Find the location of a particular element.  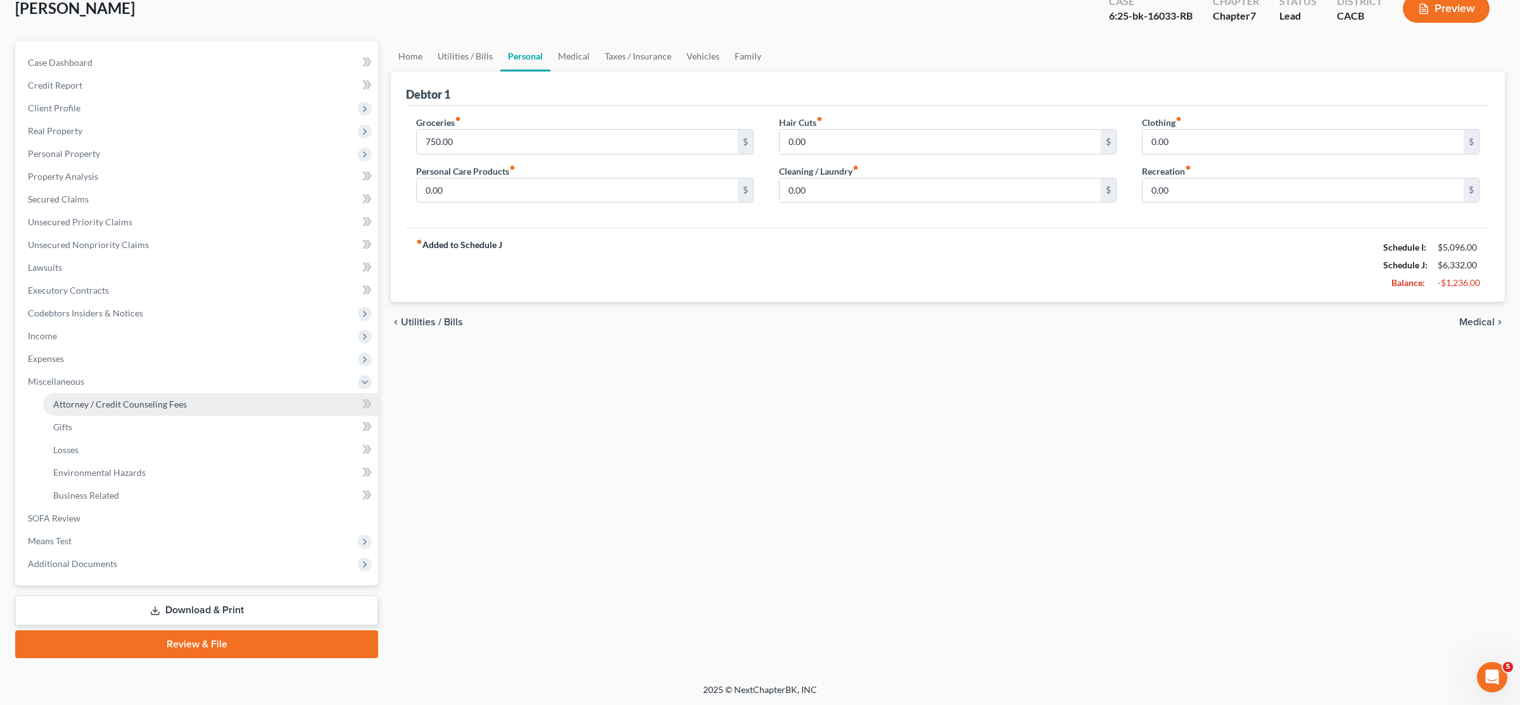

span: Real Property is located at coordinates (55, 130).